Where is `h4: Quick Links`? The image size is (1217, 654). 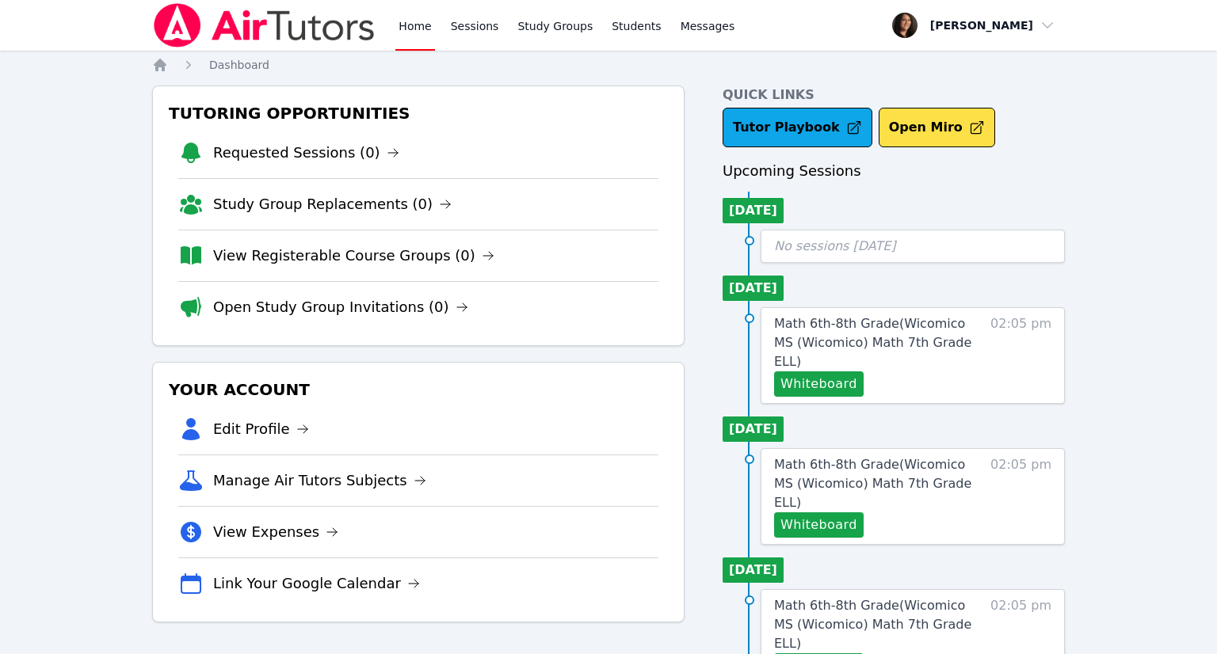
h4: Quick Links is located at coordinates (893, 95).